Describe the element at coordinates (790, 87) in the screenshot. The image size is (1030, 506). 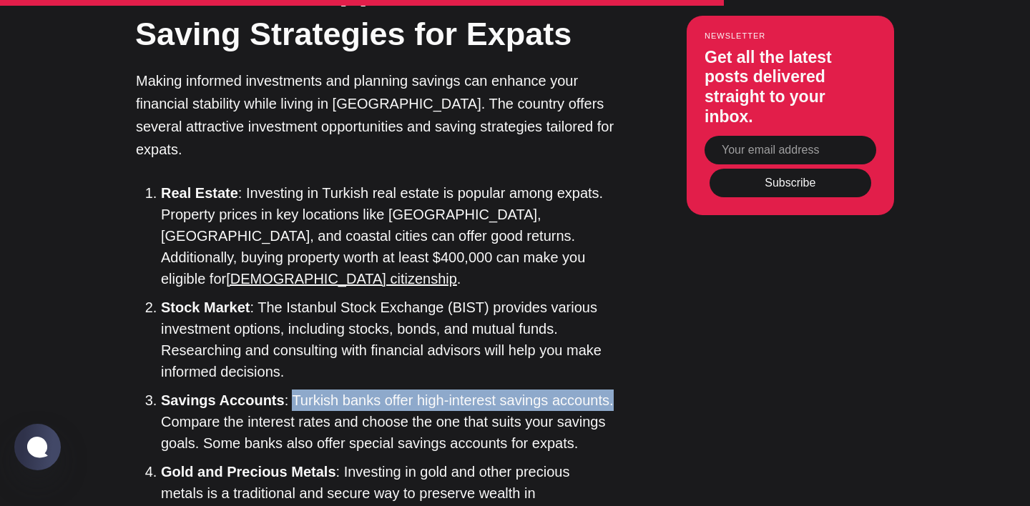
I see `h3: Get all the latest posts delivered straight to your inbox.` at that location.